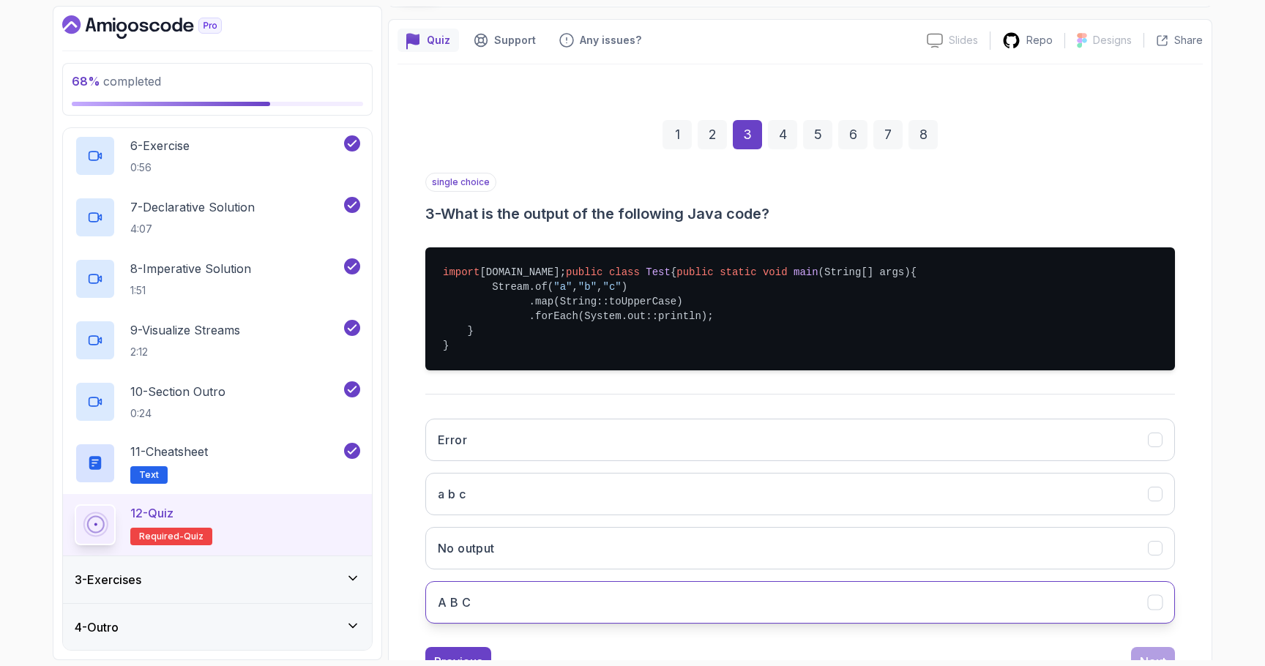 The height and width of the screenshot is (666, 1265). Describe the element at coordinates (963, 40) in the screenshot. I see `p: Slides` at that location.